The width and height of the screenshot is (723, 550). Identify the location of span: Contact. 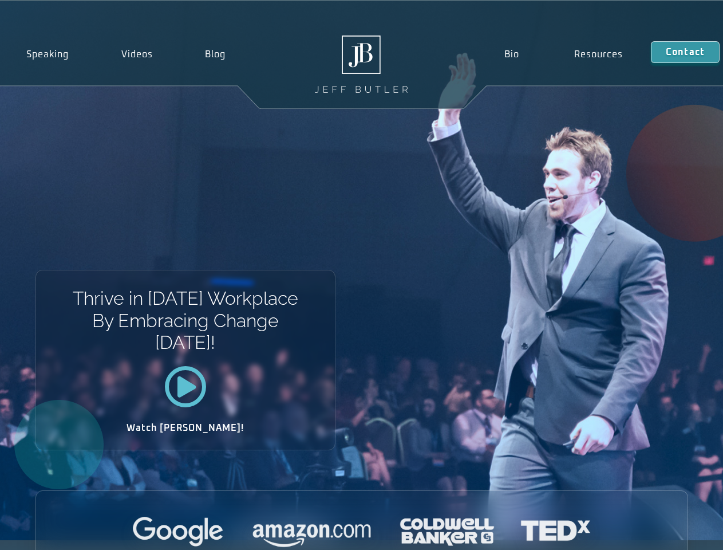
(686, 52).